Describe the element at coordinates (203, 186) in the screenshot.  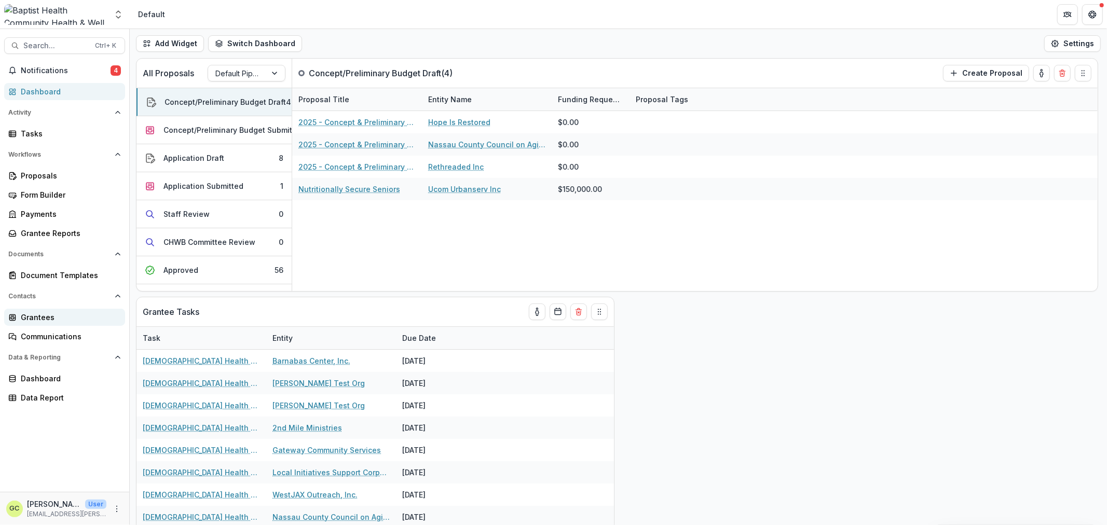
I see `div: Application Submitted` at that location.